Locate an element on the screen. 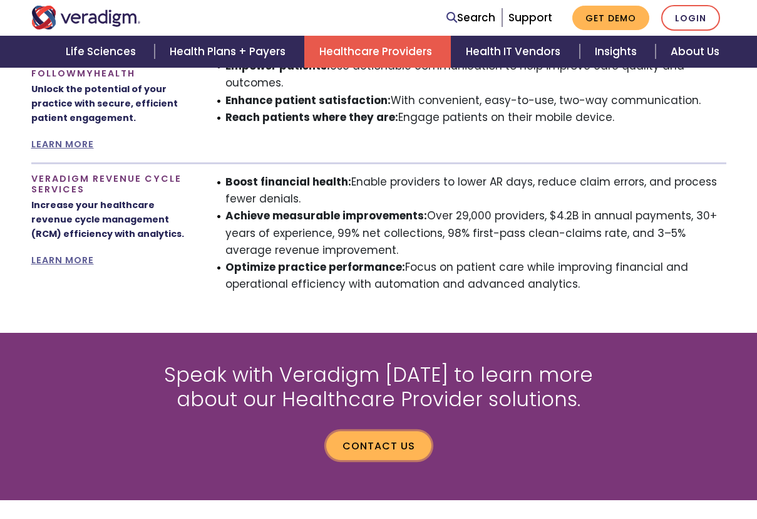 The image size is (757, 519). li: Over 29,000 providers, $4.2B in annual payments, 30+ years of experience, 99% net collections, 98... is located at coordinates (476, 233).